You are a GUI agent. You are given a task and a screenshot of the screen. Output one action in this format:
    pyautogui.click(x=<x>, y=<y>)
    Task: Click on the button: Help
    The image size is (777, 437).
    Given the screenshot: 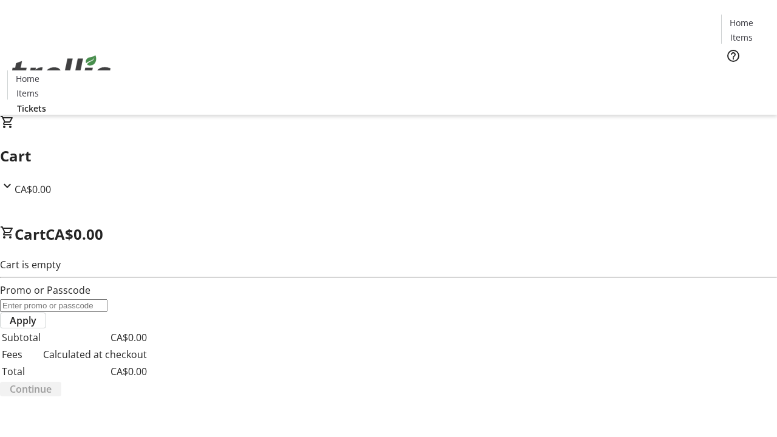 What is the action you would take?
    pyautogui.click(x=733, y=56)
    